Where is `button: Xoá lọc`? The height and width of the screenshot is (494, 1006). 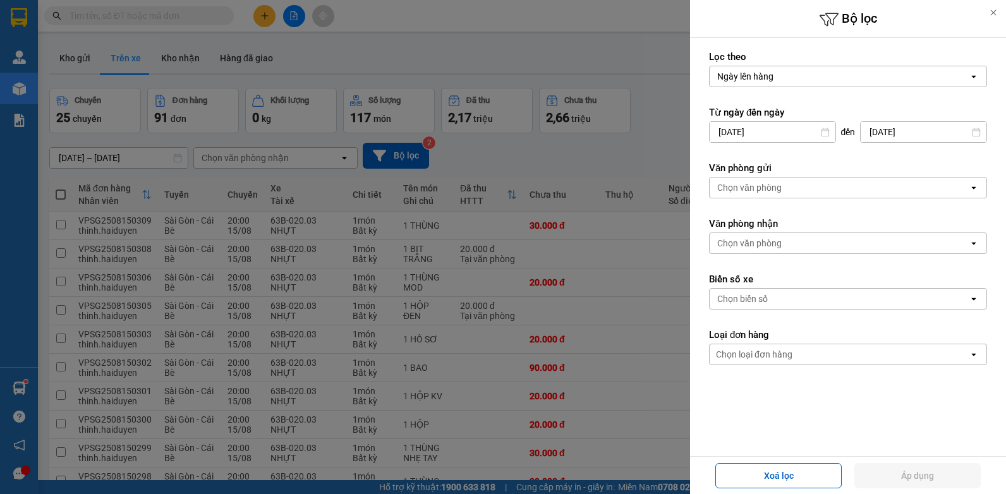 button: Xoá lọc is located at coordinates (779, 476).